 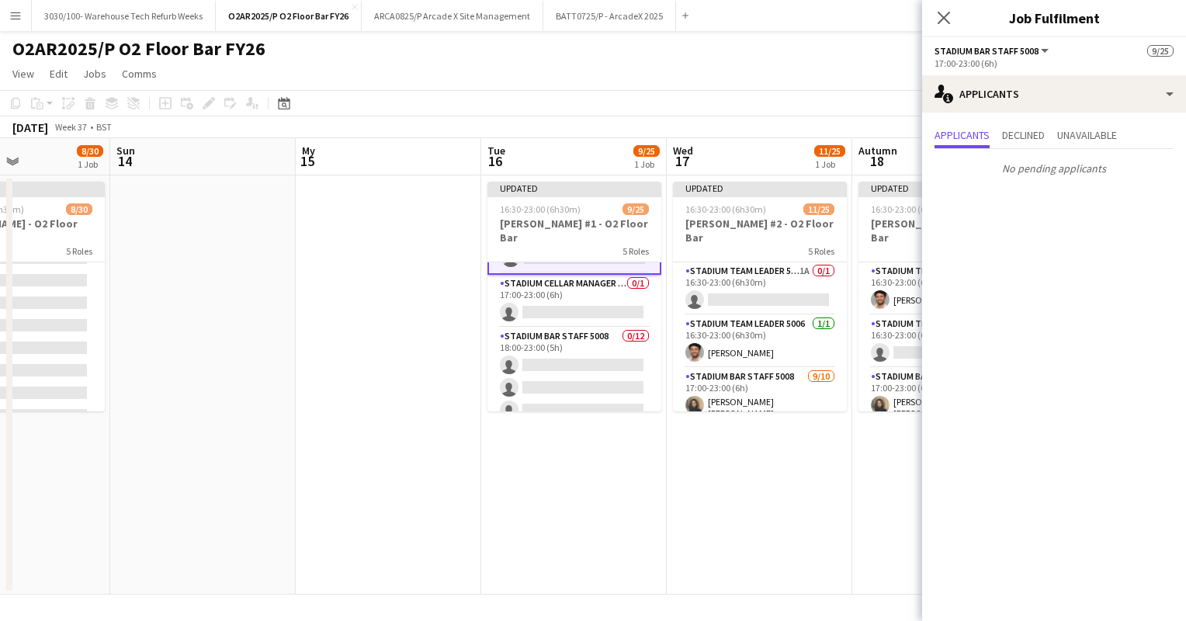 What do you see at coordinates (878, 151) in the screenshot?
I see `span: Autumn` at bounding box center [878, 151].